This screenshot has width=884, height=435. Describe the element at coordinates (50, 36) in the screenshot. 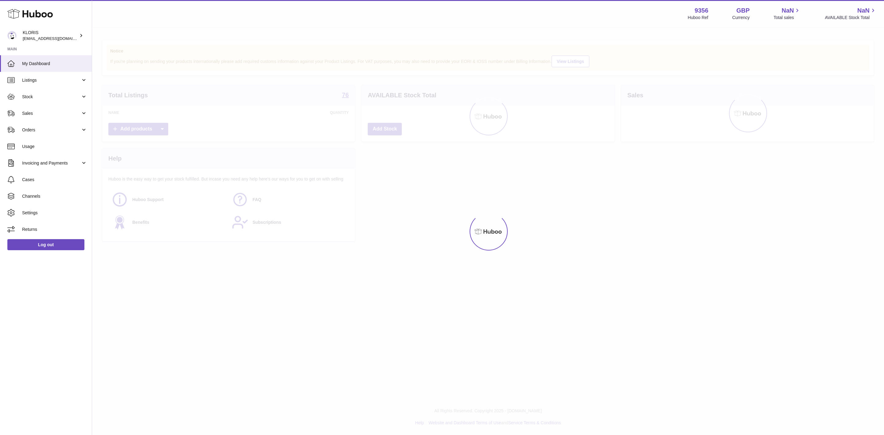

I see `div: KLORIS` at that location.